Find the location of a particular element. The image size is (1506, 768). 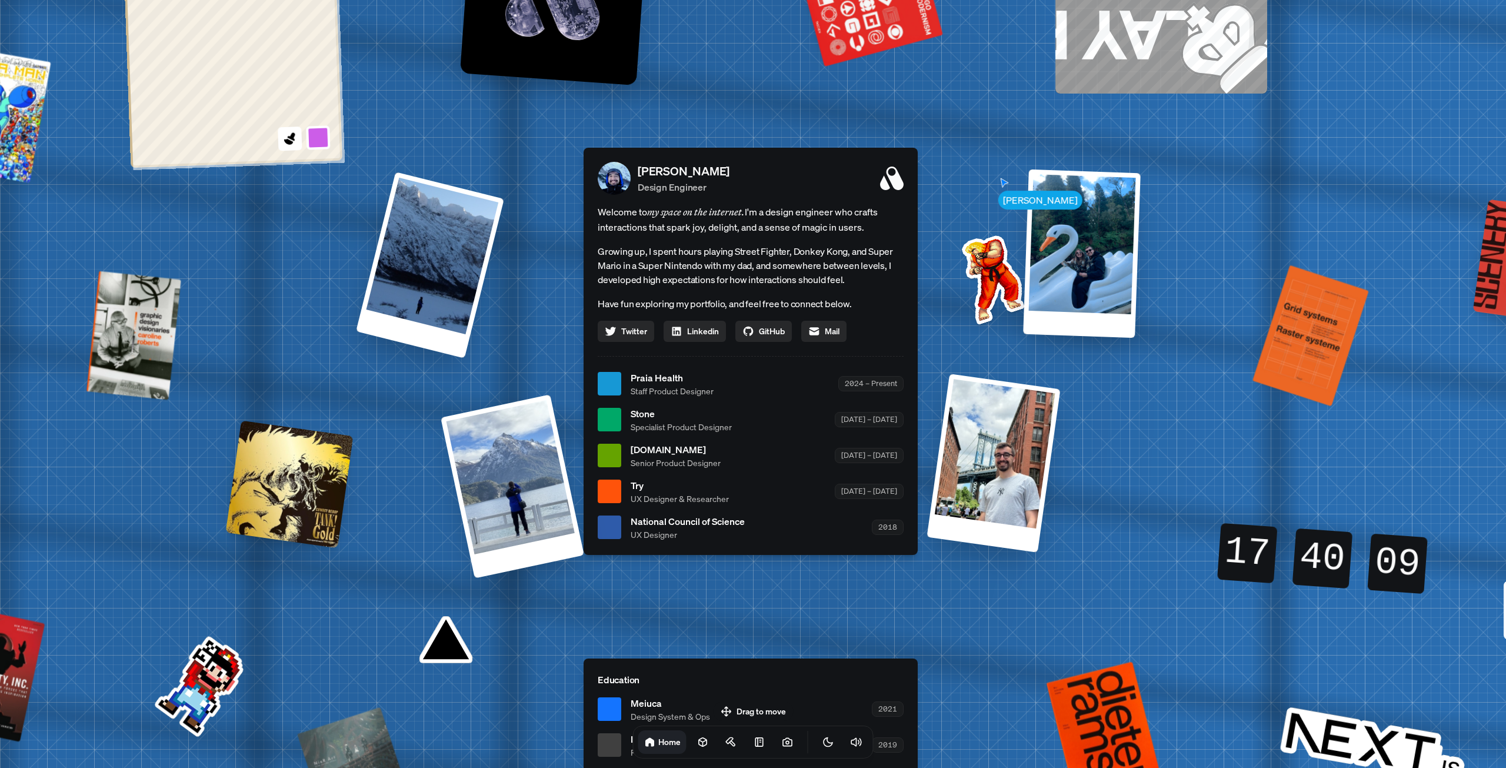

div: 2019 is located at coordinates (888, 744).